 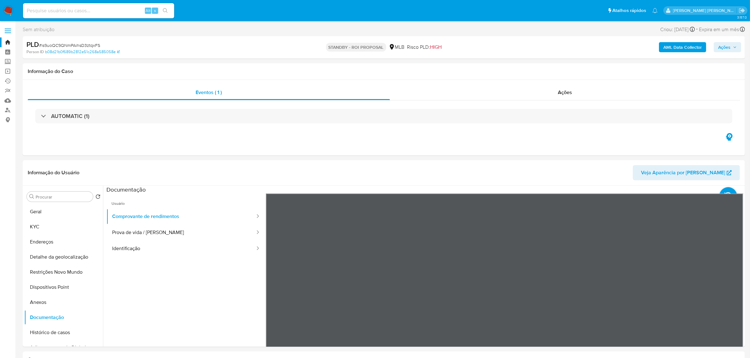 I want to click on span: Eventos ( 1 ), so click(x=208, y=92).